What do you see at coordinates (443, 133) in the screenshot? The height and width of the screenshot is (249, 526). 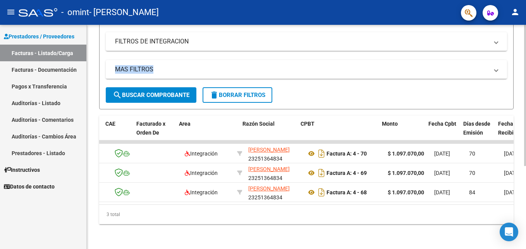 I see `datatable-header-cell: Fecha Cpbt` at bounding box center [443, 133].